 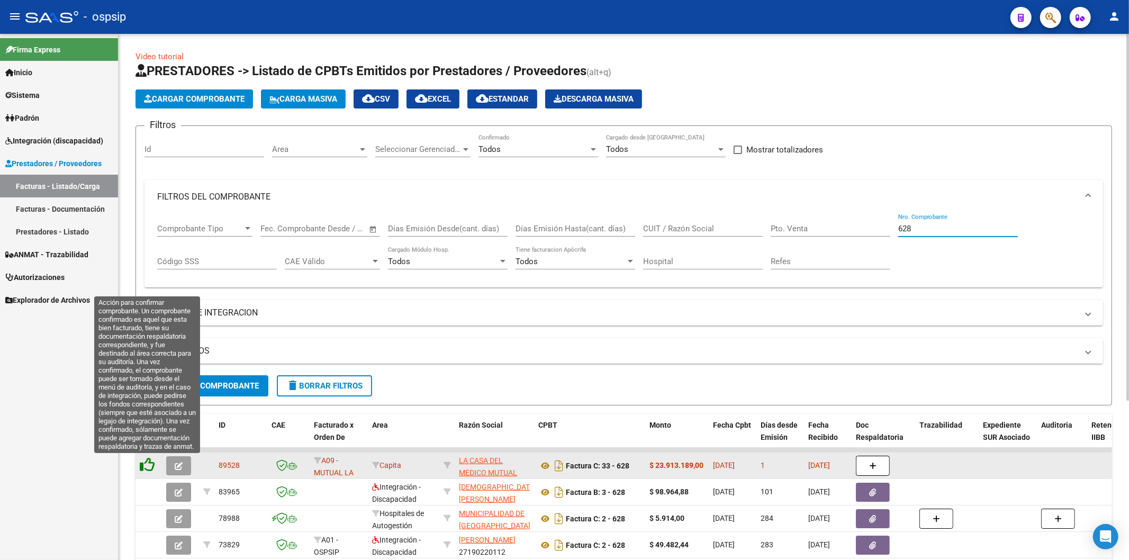 What do you see at coordinates (623, 197) in the screenshot?
I see `mat-expansion-panel-header: FILTROS DEL COMPROBANTE` at bounding box center [623, 197].